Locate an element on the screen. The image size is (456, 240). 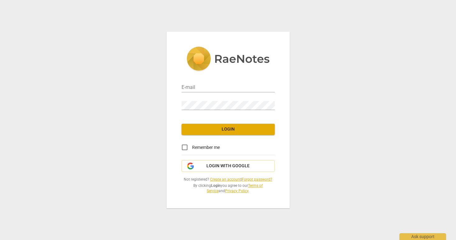
div: Ask support is located at coordinates (423, 237).